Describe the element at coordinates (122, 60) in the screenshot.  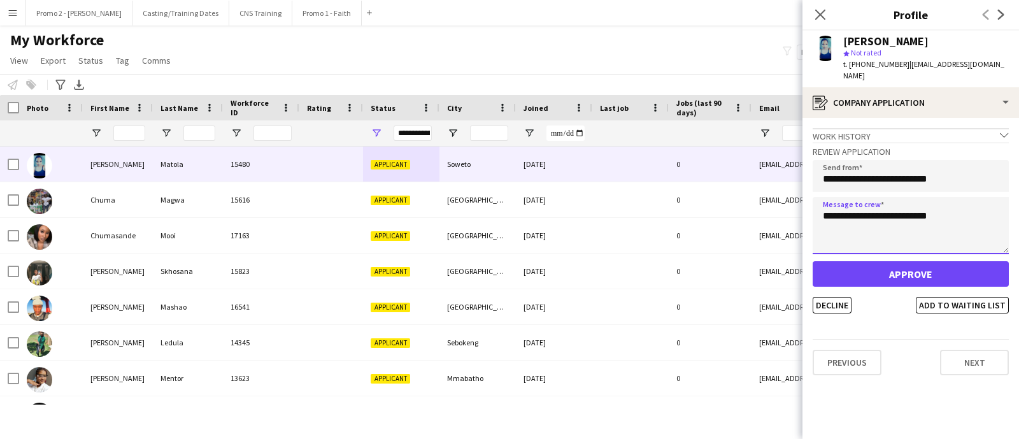
I see `a: Tag` at that location.